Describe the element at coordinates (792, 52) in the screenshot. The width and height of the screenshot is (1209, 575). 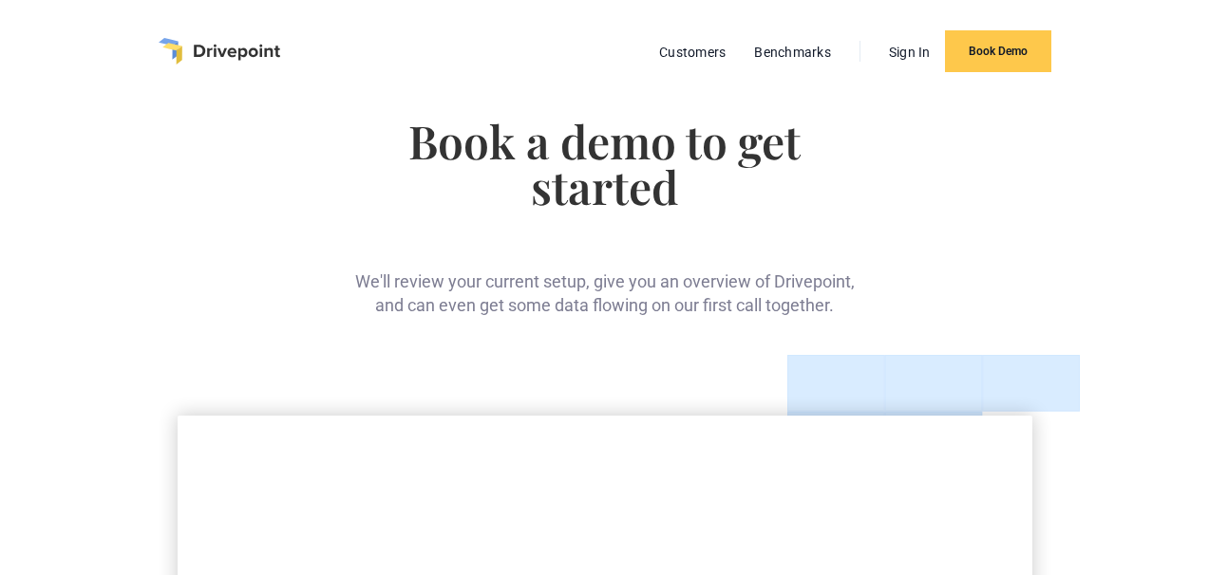
I see `a: Benchmarks` at that location.